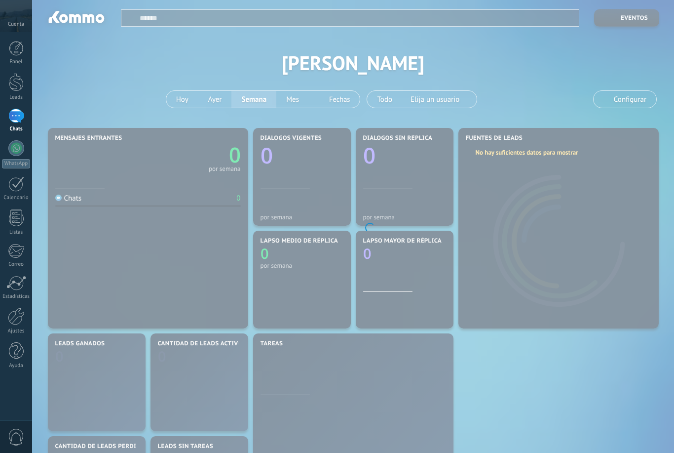 The image size is (674, 453). What do you see at coordinates (16, 331) in the screenshot?
I see `div: Ajustes` at bounding box center [16, 331].